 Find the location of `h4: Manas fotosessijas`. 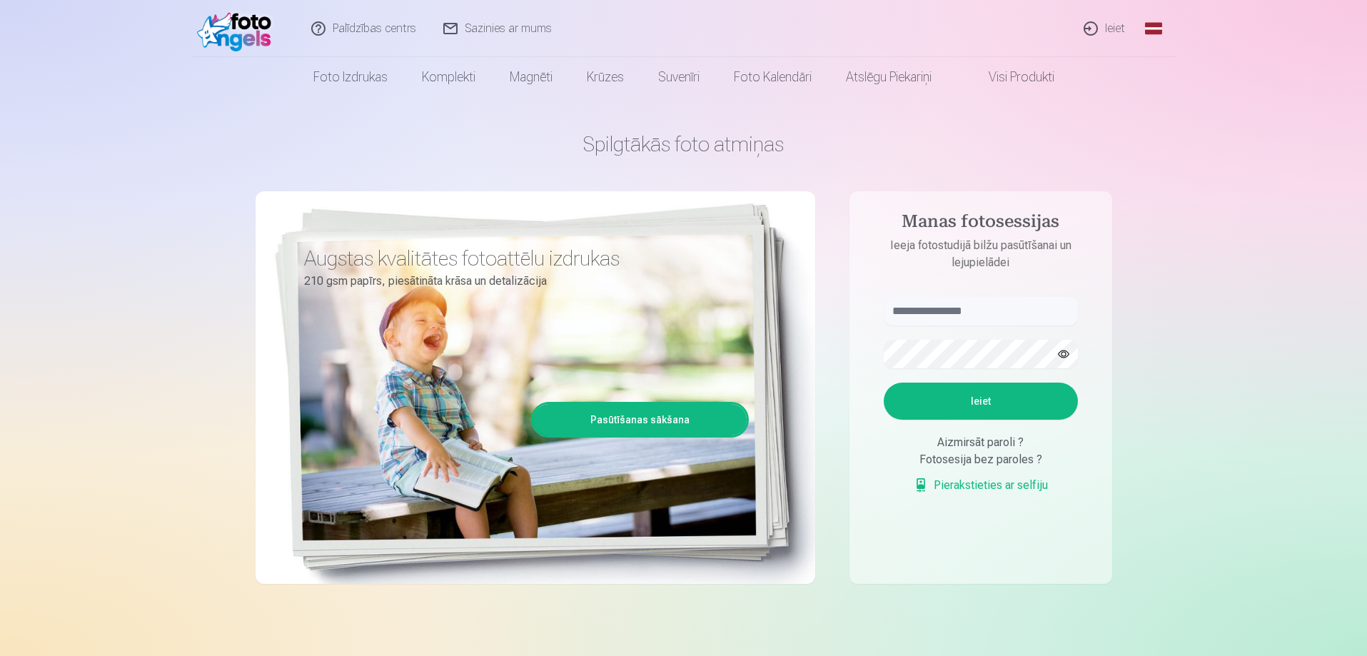

h4: Manas fotosessijas is located at coordinates (981, 224).